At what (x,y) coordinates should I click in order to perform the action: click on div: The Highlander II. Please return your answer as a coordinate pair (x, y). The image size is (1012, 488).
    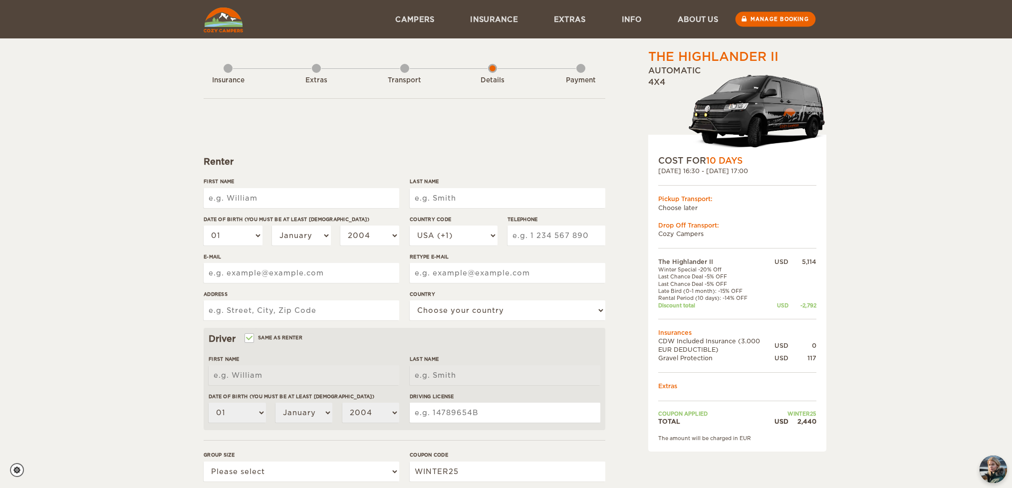
    Looking at the image, I should click on (713, 57).